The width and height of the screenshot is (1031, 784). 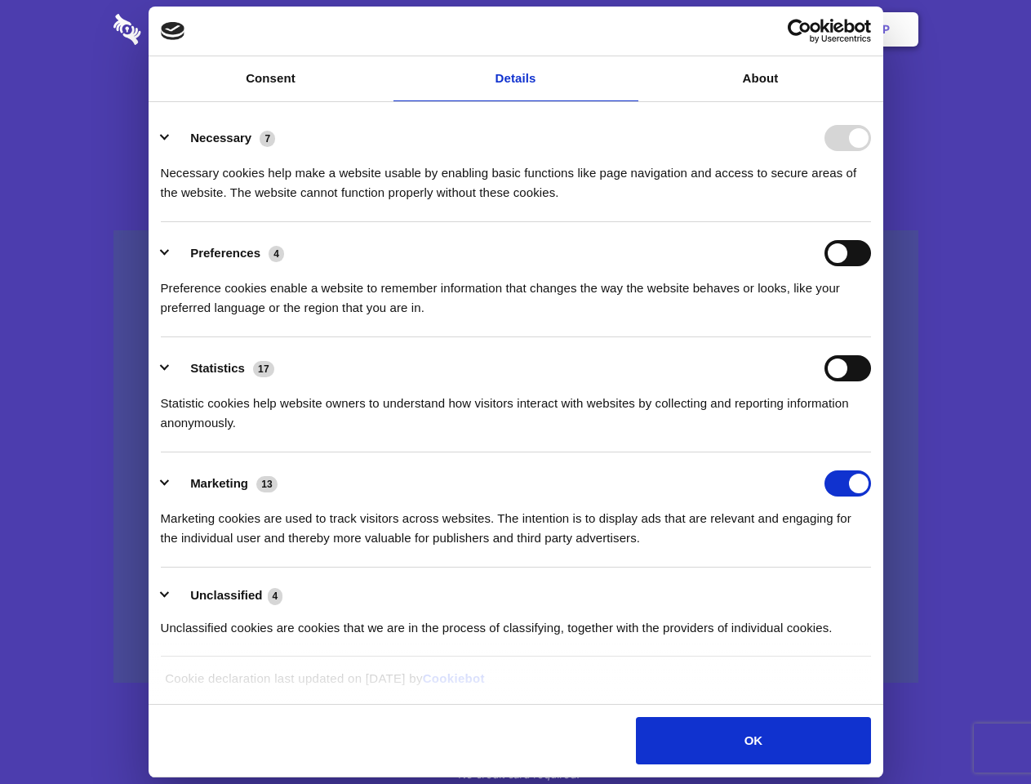 I want to click on div: Statistic cookies help website owners to understand how visitors interact with websites by collec..., so click(x=516, y=407).